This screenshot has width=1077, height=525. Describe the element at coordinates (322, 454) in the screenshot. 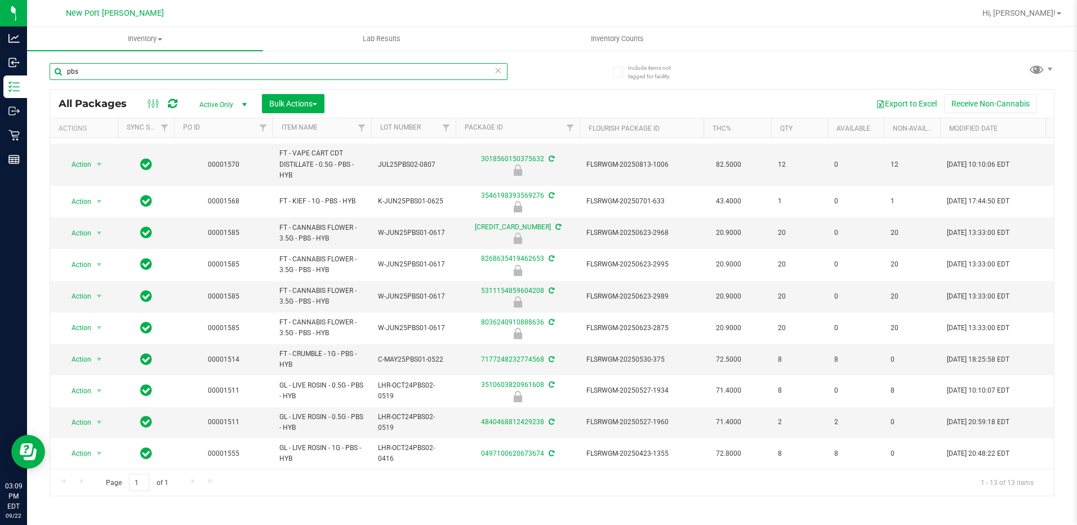

I see `span: GL - LIVE ROSIN - 1G - PBS - HYB` at that location.